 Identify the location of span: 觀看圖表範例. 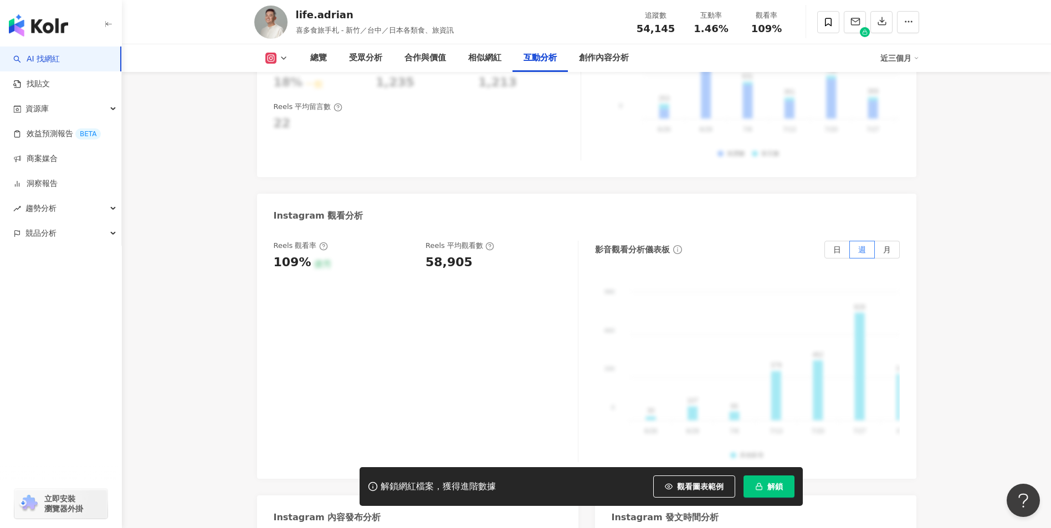
(700, 487).